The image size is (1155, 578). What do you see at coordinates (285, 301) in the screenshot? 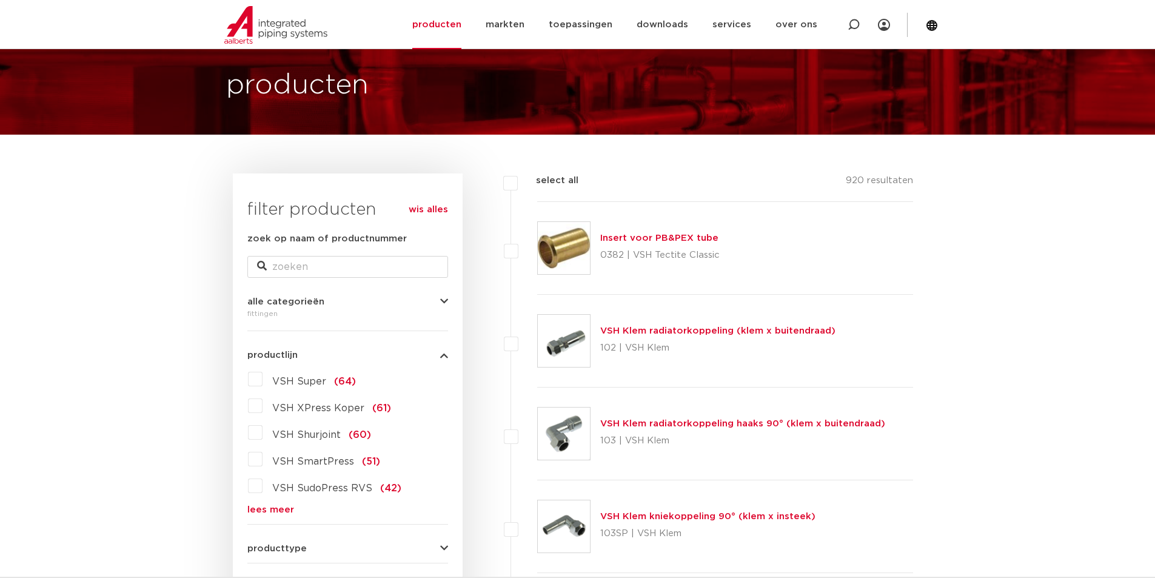
I see `span: alle categorieën` at bounding box center [285, 301].